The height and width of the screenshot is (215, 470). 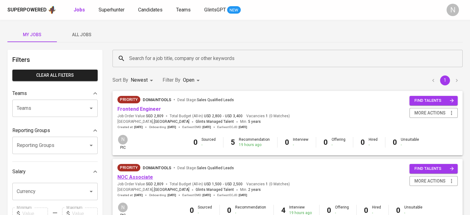 What do you see at coordinates (55, 75) in the screenshot?
I see `span: Clear All filters` at bounding box center [55, 75].